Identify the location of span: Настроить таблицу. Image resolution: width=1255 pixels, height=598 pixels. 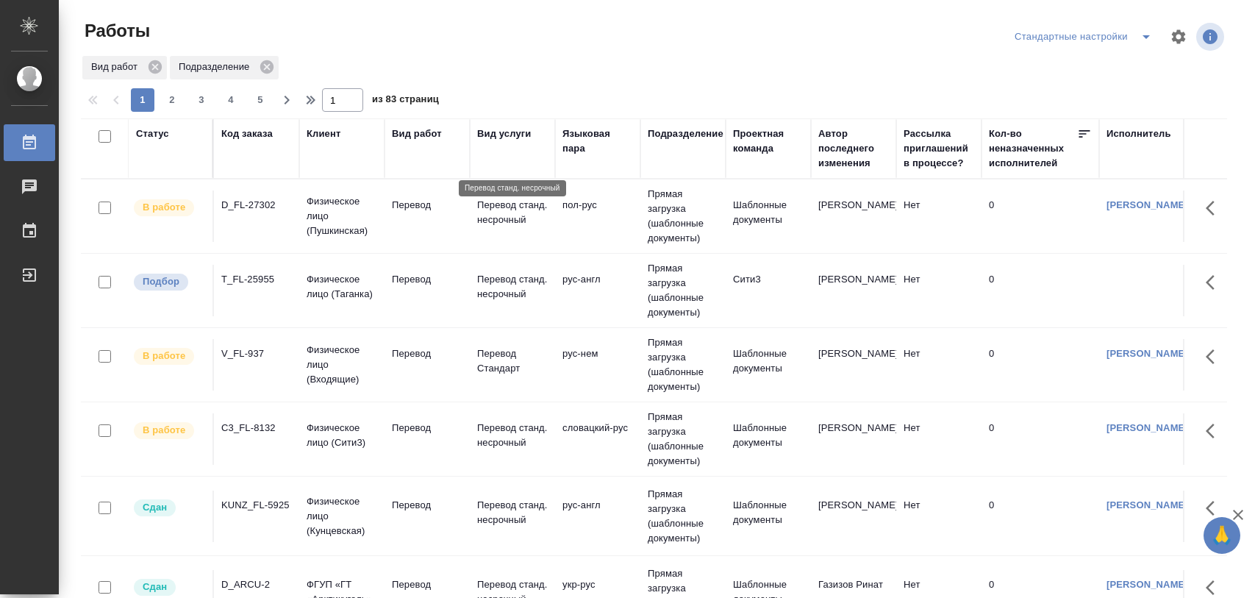
(1179, 37).